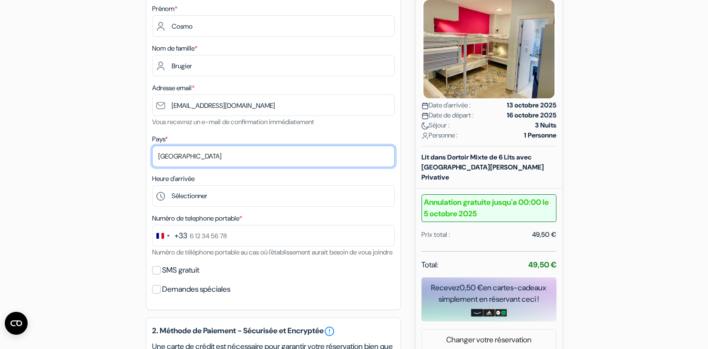  What do you see at coordinates (489, 340) in the screenshot?
I see `a: Changer votre réservation` at bounding box center [489, 340].